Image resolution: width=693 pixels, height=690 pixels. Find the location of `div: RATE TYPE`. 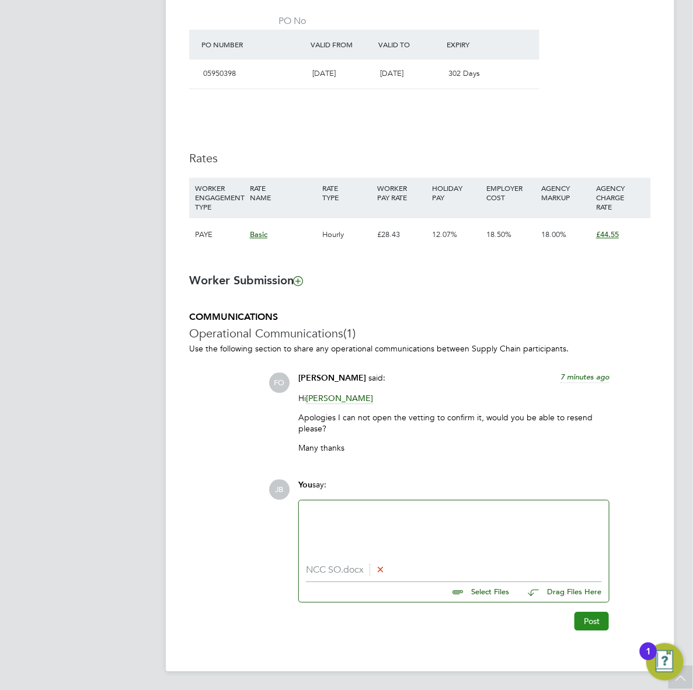

div: RATE TYPE is located at coordinates (347, 193).